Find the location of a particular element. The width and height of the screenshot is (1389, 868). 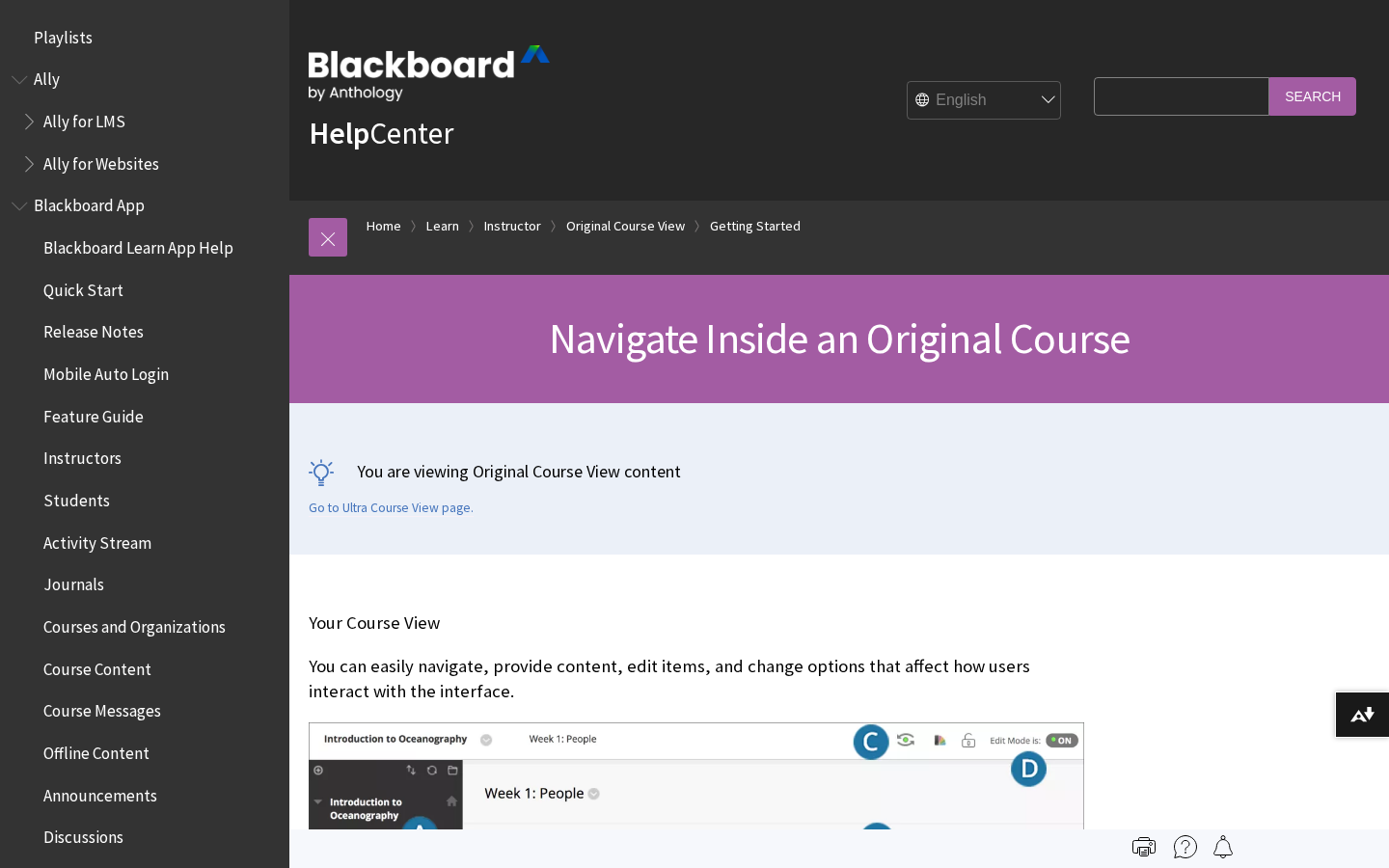

p: You can easily navigate, provide content, edit items, and change options that affect how users in... is located at coordinates (696, 679).